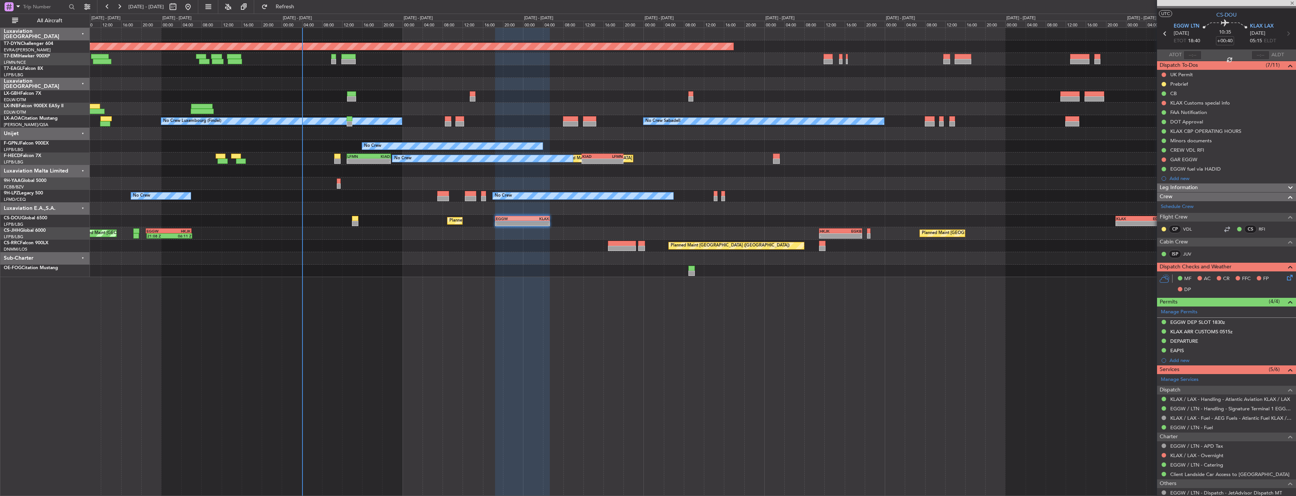 The height and width of the screenshot is (496, 1296). I want to click on span: DP, so click(1188, 290).